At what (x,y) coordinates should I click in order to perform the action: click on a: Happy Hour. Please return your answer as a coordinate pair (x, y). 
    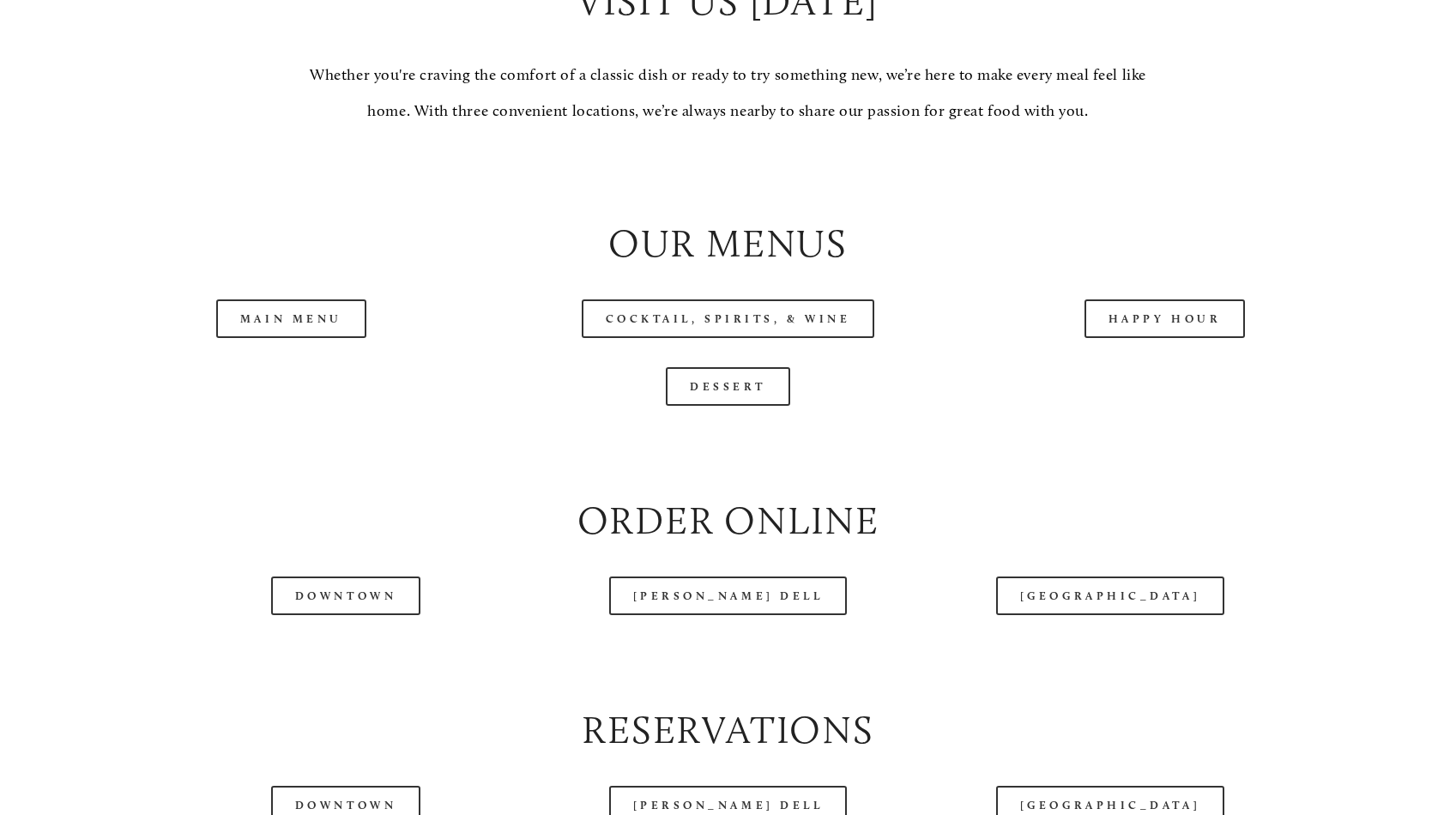
    Looking at the image, I should click on (1165, 318).